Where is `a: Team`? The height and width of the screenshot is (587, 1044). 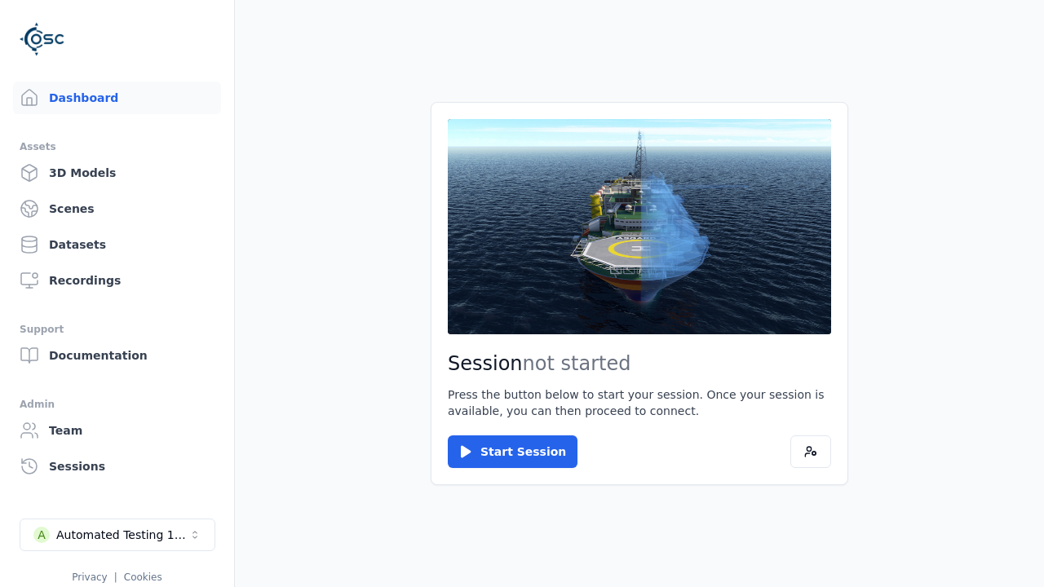
a: Team is located at coordinates (117, 430).